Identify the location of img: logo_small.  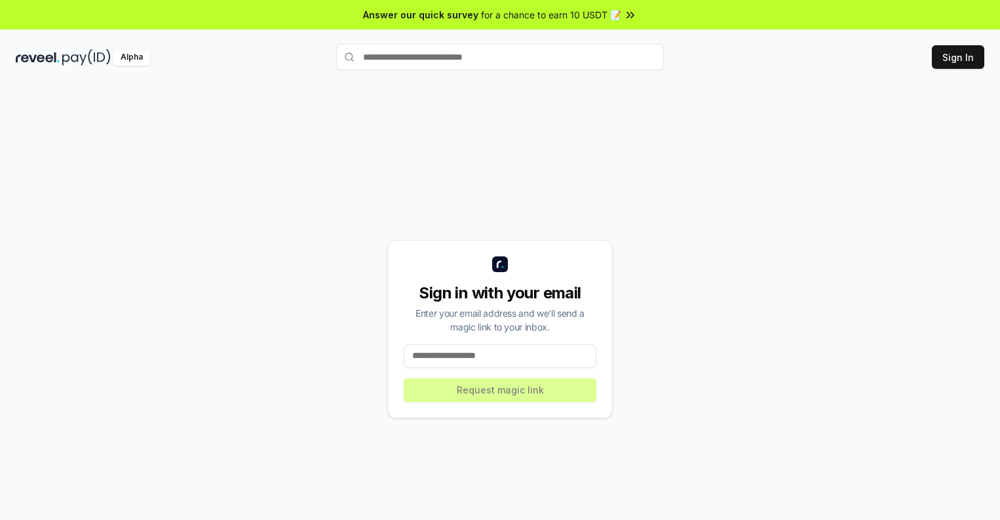
(500, 264).